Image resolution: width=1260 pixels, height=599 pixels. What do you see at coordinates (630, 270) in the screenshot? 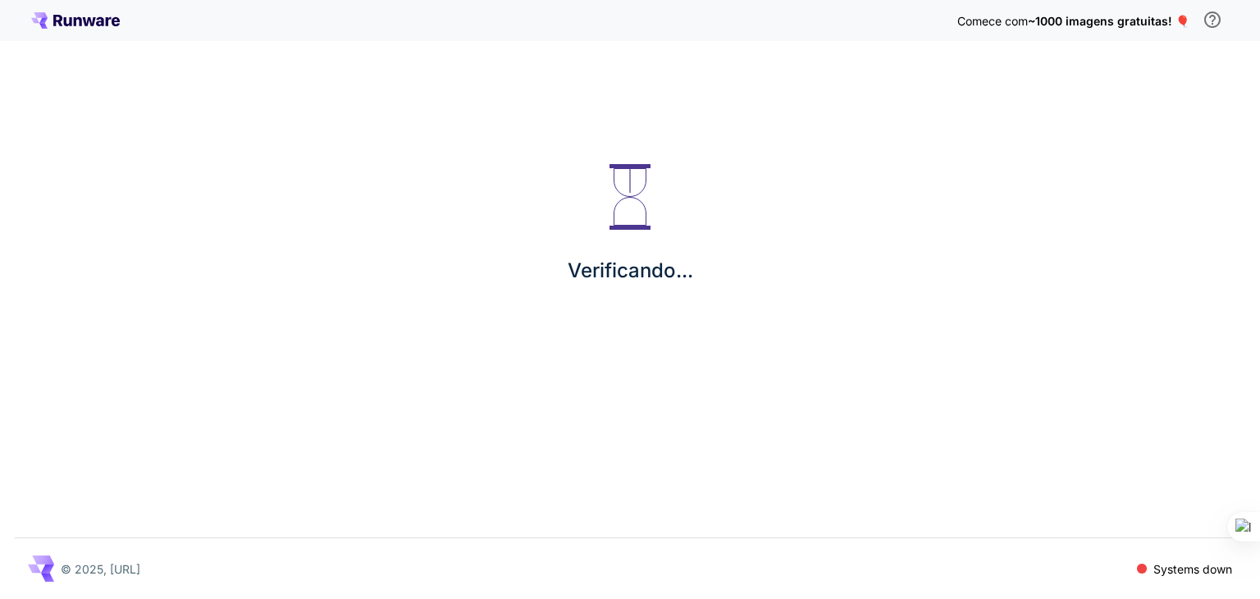
I see `font: Verificando...` at bounding box center [630, 270].